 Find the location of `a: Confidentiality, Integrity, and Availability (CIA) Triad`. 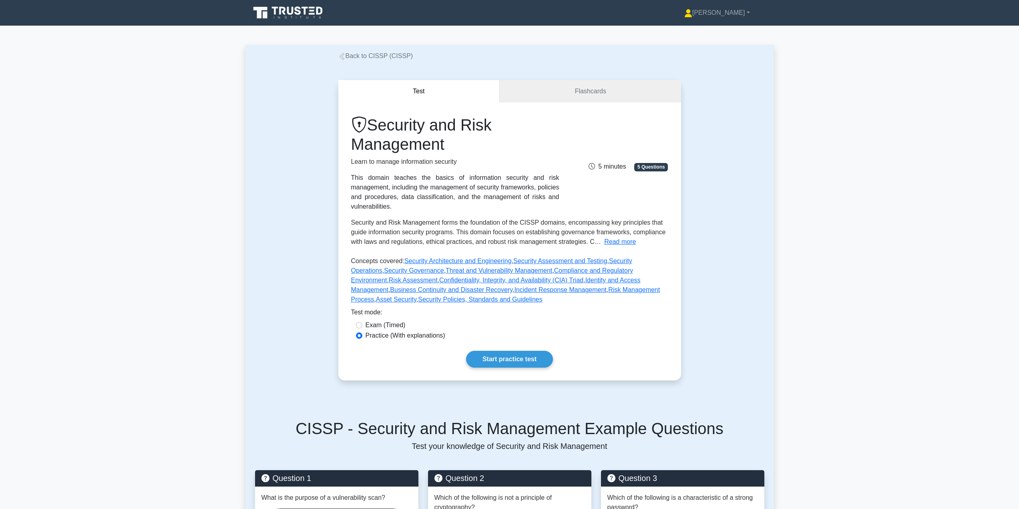

a: Confidentiality, Integrity, and Availability (CIA) Triad is located at coordinates (511, 280).